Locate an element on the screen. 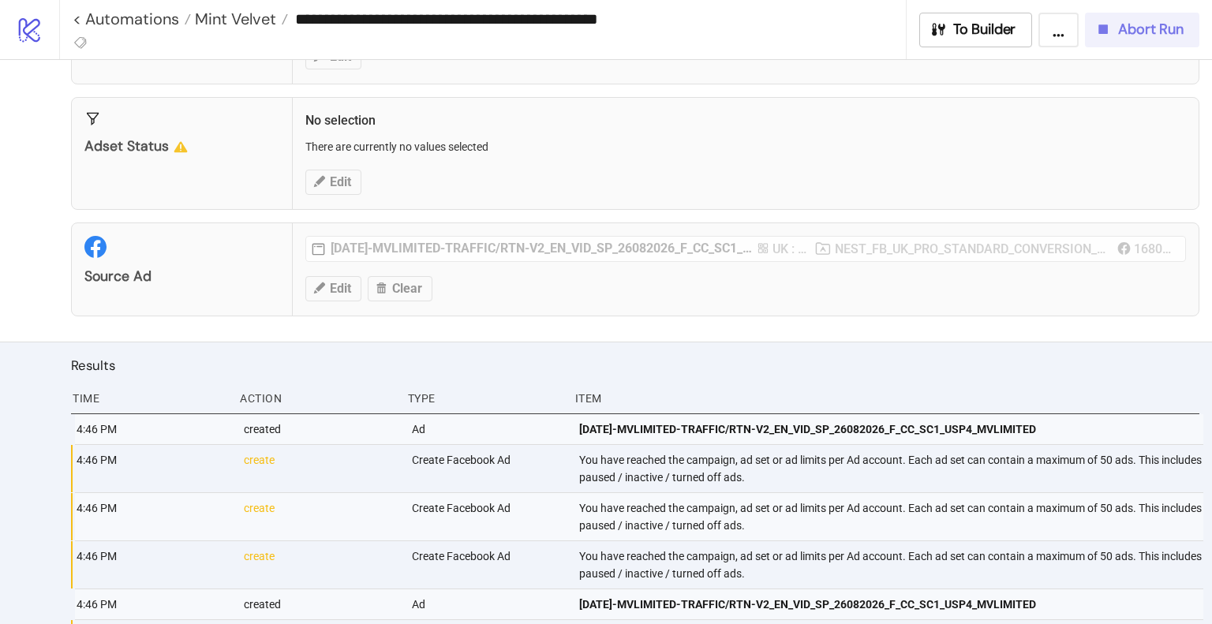 The width and height of the screenshot is (1212, 624). div: Item is located at coordinates (886, 398).